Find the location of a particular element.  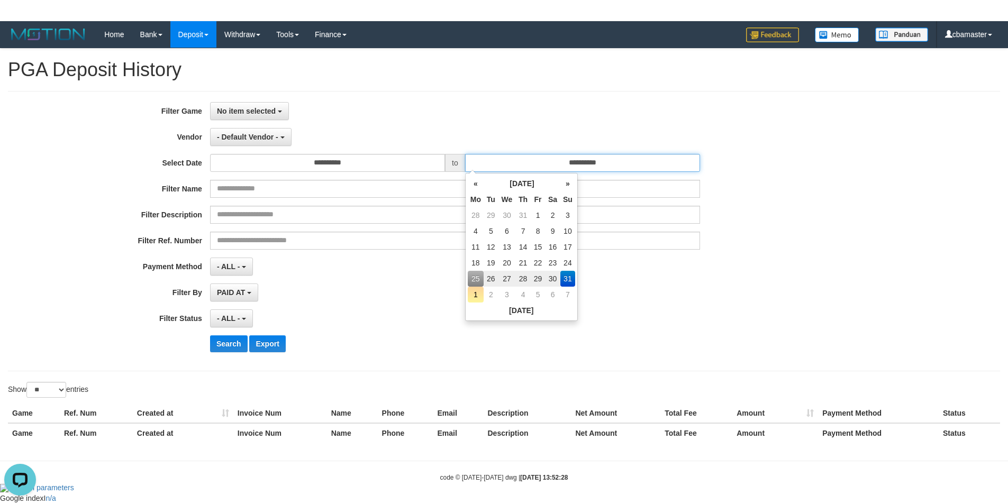

img: panduan.png is located at coordinates (902, 34).